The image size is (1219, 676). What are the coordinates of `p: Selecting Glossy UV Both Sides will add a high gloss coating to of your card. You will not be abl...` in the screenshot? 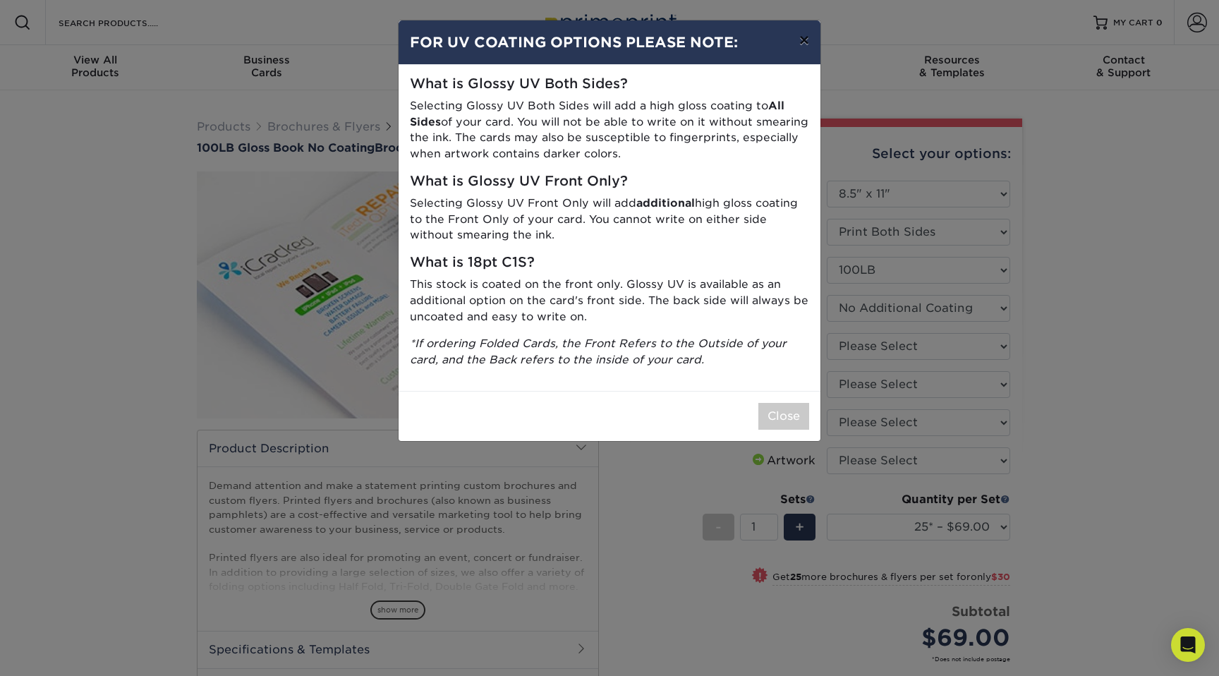 It's located at (609, 130).